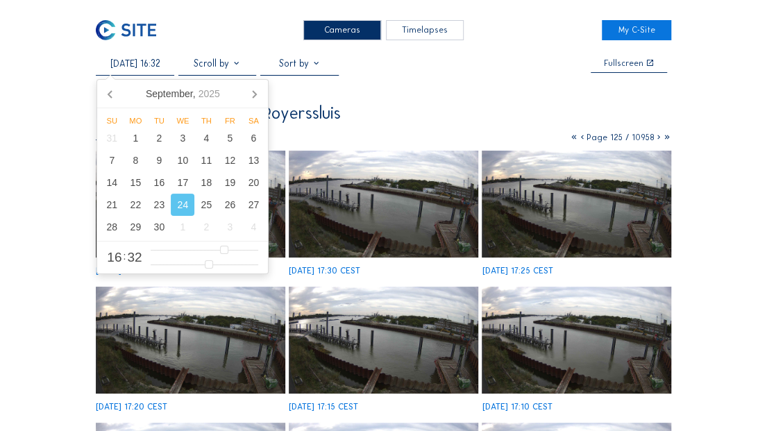 Image resolution: width=767 pixels, height=431 pixels. What do you see at coordinates (159, 121) in the screenshot?
I see `div: Tu` at bounding box center [159, 121].